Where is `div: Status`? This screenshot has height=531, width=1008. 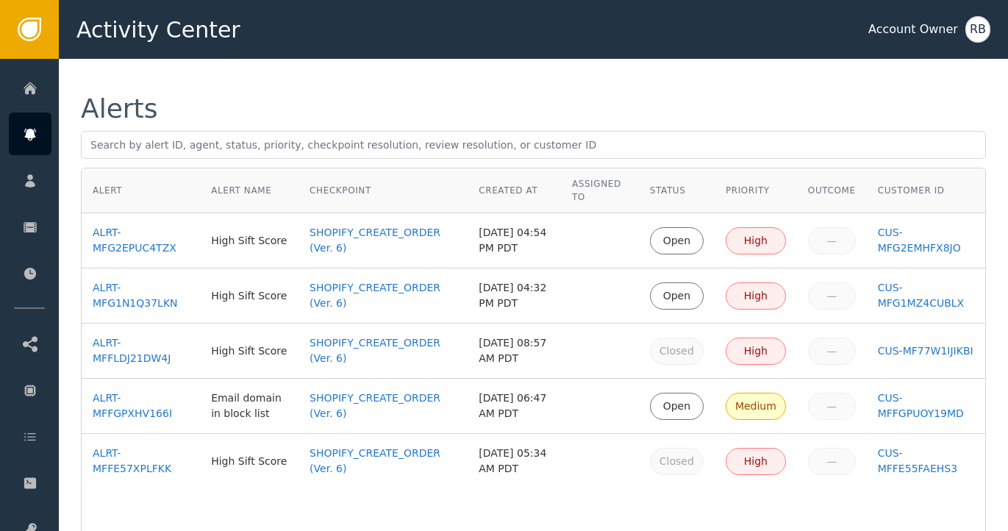 div: Status is located at coordinates (677, 190).